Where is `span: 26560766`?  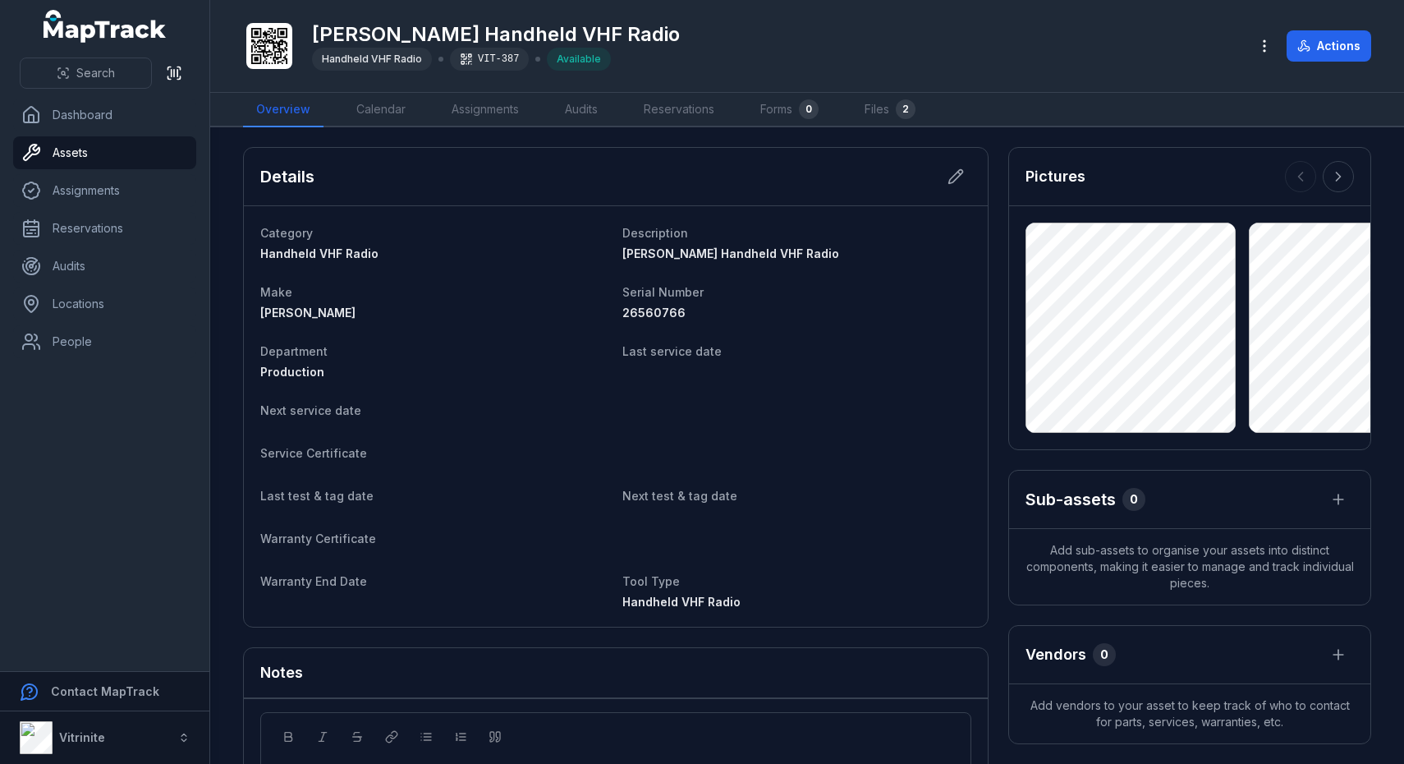 span: 26560766 is located at coordinates (654, 312).